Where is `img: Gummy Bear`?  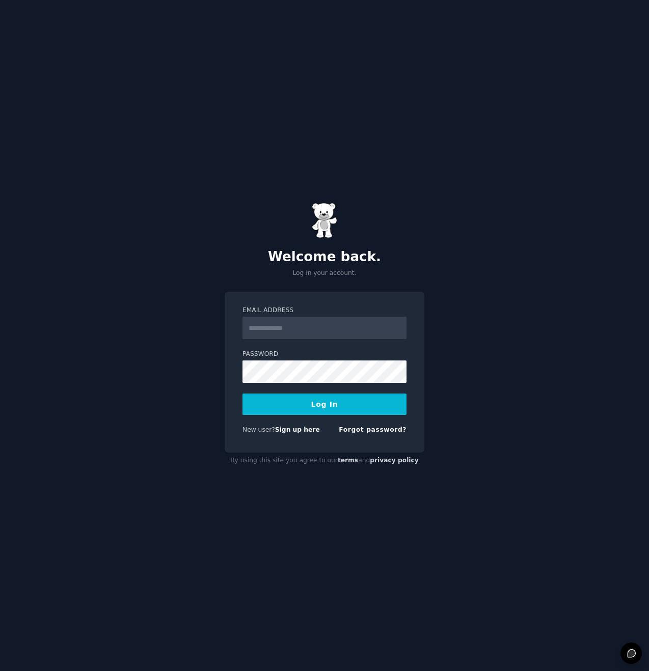 img: Gummy Bear is located at coordinates (324, 221).